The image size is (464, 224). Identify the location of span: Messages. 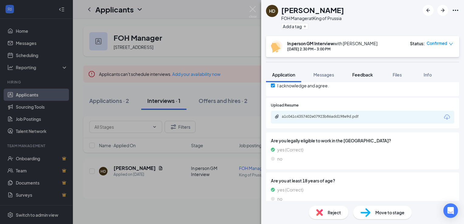
(323, 75).